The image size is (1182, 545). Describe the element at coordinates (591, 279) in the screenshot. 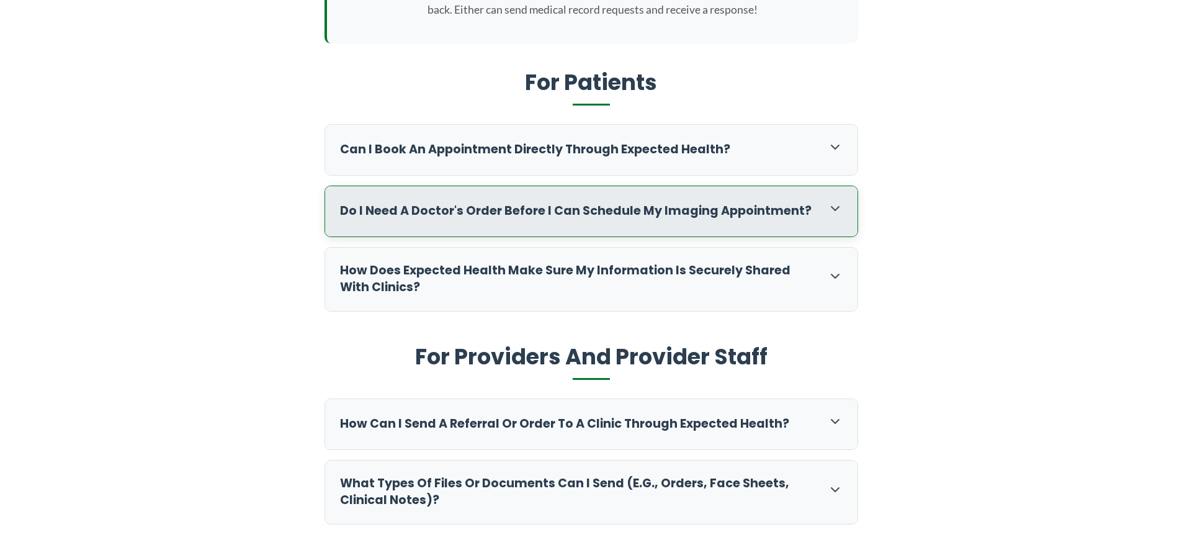

I see `div: How does Expected Health make sure my information is securely shared with clinics?` at that location.